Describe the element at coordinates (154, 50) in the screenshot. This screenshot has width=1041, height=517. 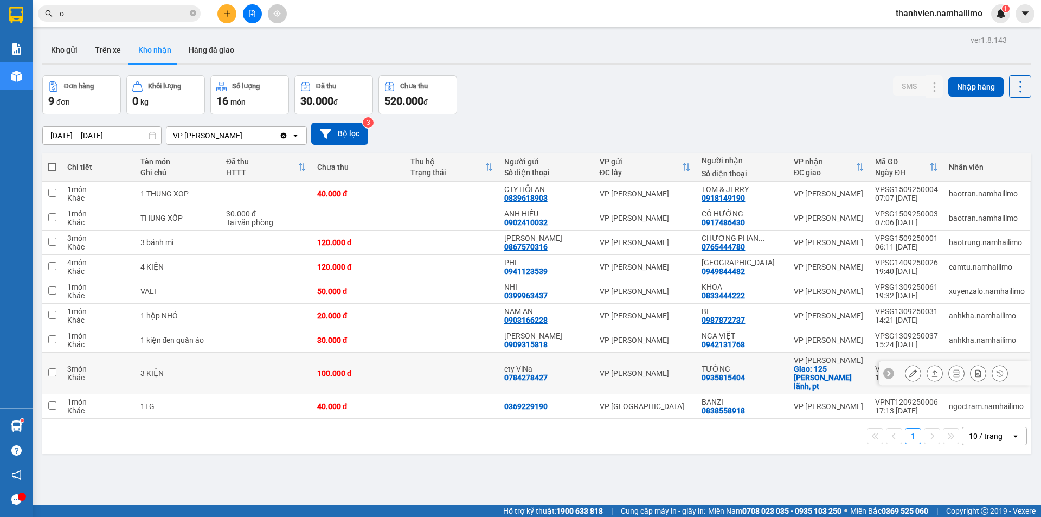
I see `button: Kho nhận` at that location.